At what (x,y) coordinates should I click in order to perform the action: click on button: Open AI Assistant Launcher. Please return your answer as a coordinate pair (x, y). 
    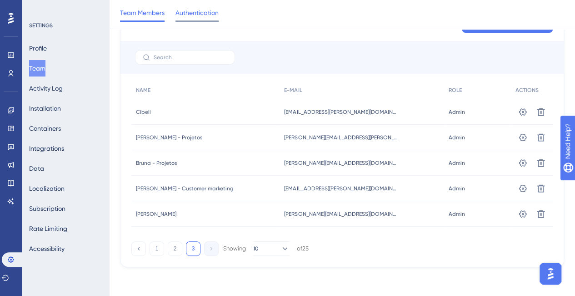
    Looking at the image, I should click on (14, 14).